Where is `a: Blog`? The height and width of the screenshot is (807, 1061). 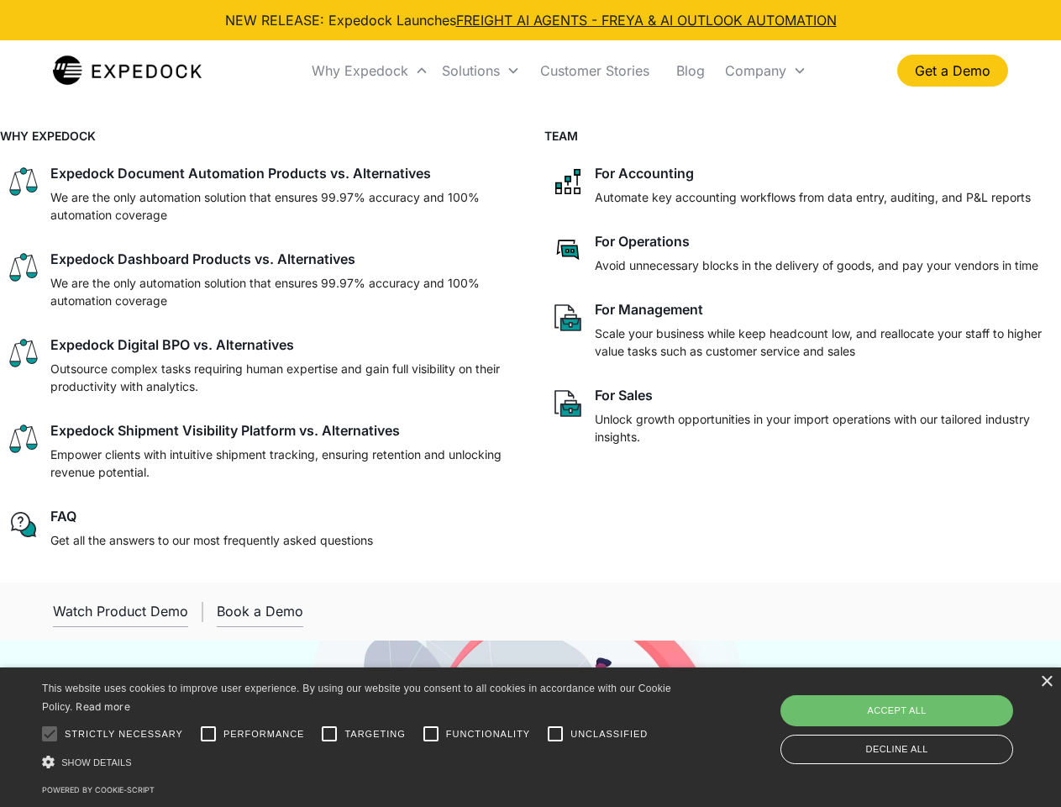
a: Blog is located at coordinates (691, 71).